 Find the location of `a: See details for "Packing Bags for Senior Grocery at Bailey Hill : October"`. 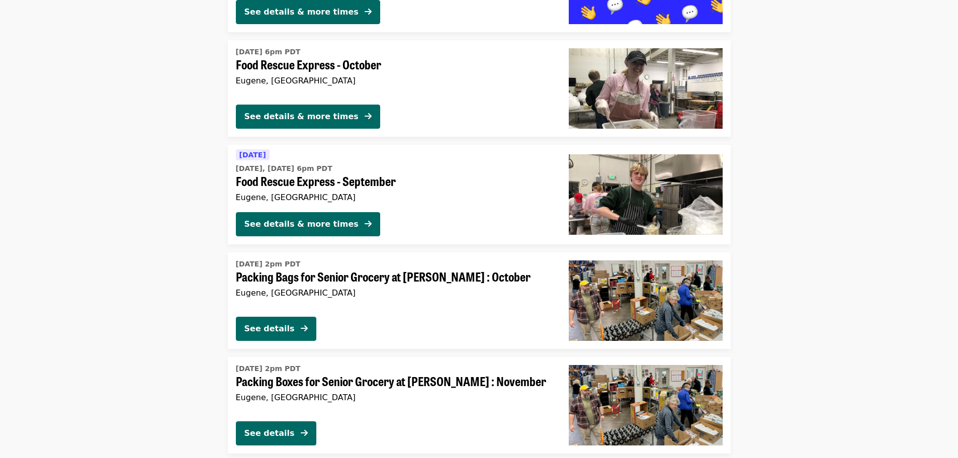

a: See details for "Packing Bags for Senior Grocery at Bailey Hill : October" is located at coordinates (479, 301).